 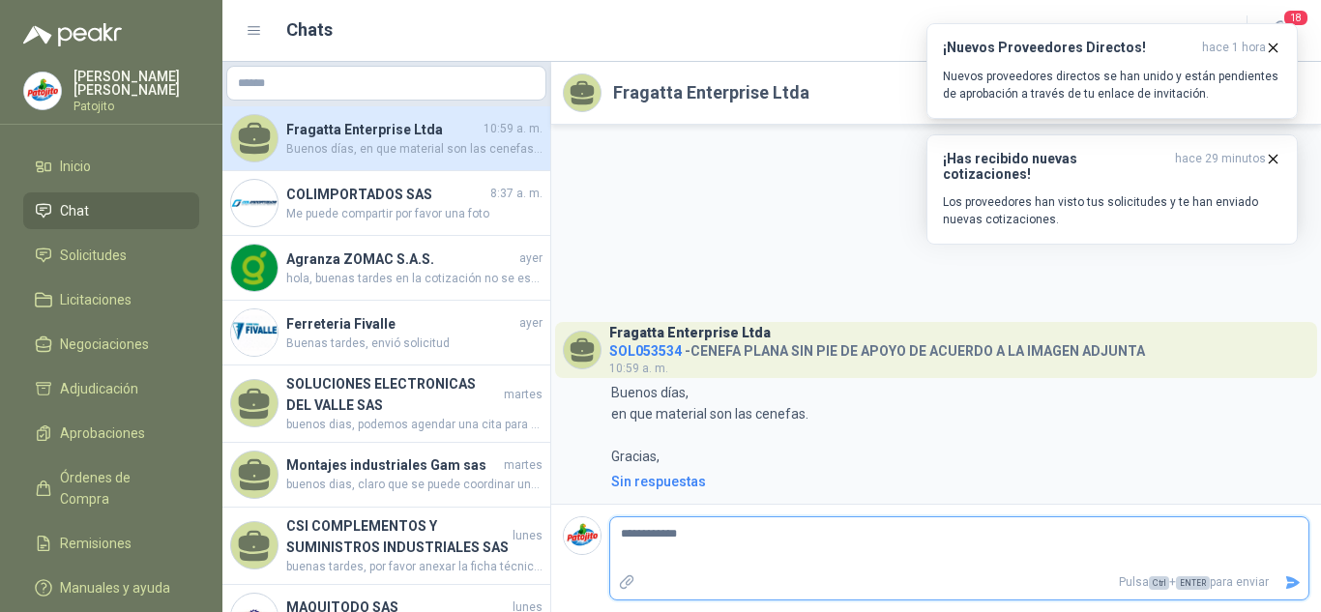 What do you see at coordinates (414, 424) in the screenshot?
I see `span: buenos dias, podemos agendar una cita para que visiten nuestras instalaciones y puedan cotizar es...` at bounding box center [414, 424].